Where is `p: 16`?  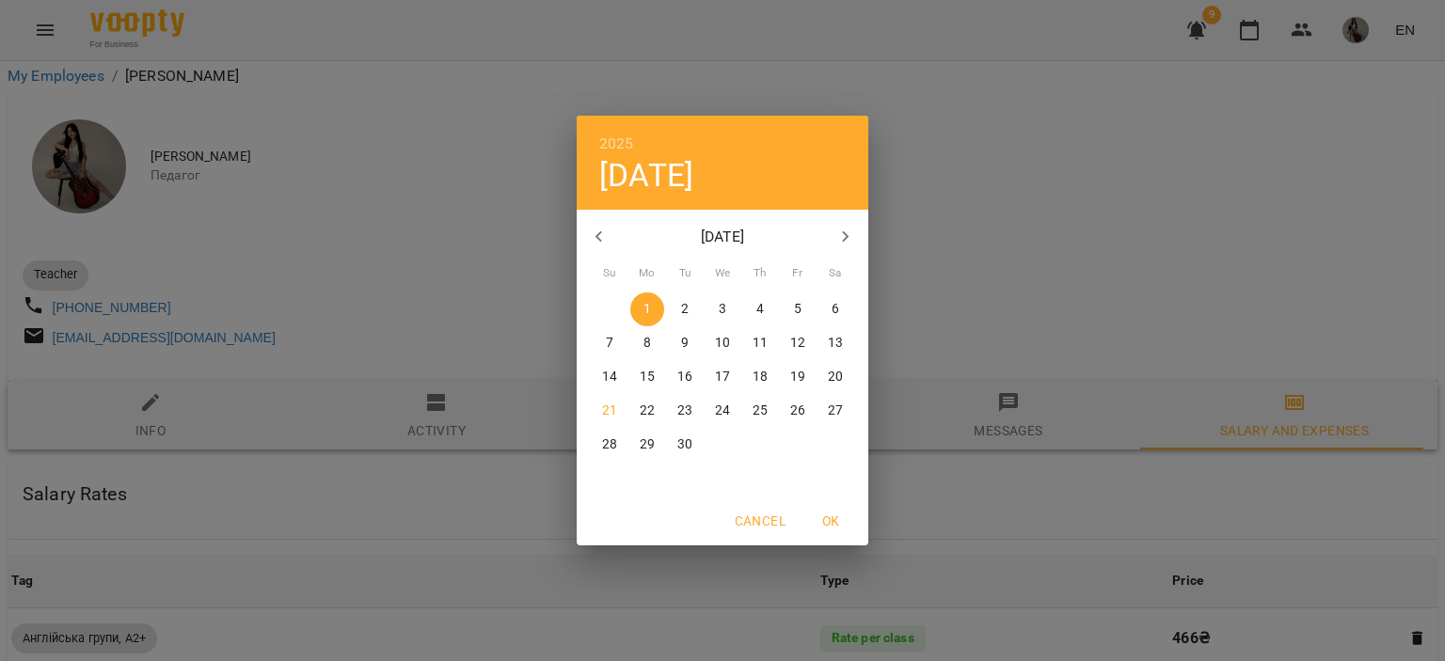
p: 16 is located at coordinates (685, 377).